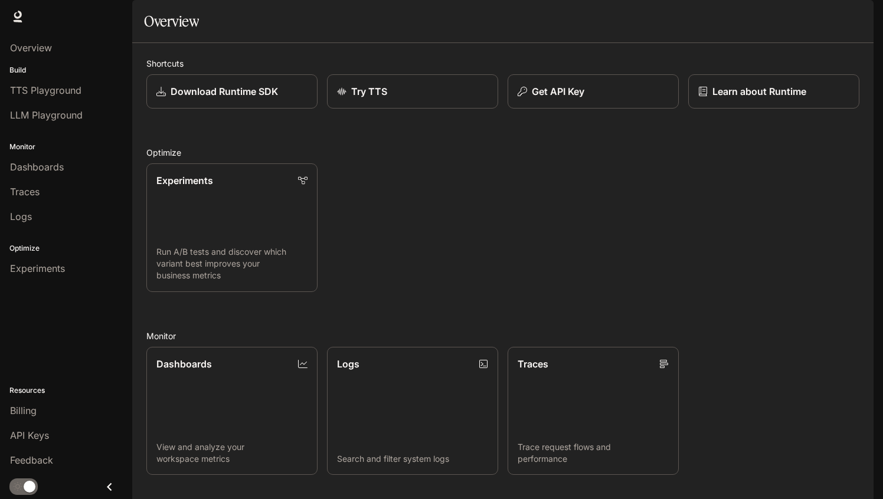 This screenshot has height=499, width=883. I want to click on p: Trace request flows and performance, so click(593, 453).